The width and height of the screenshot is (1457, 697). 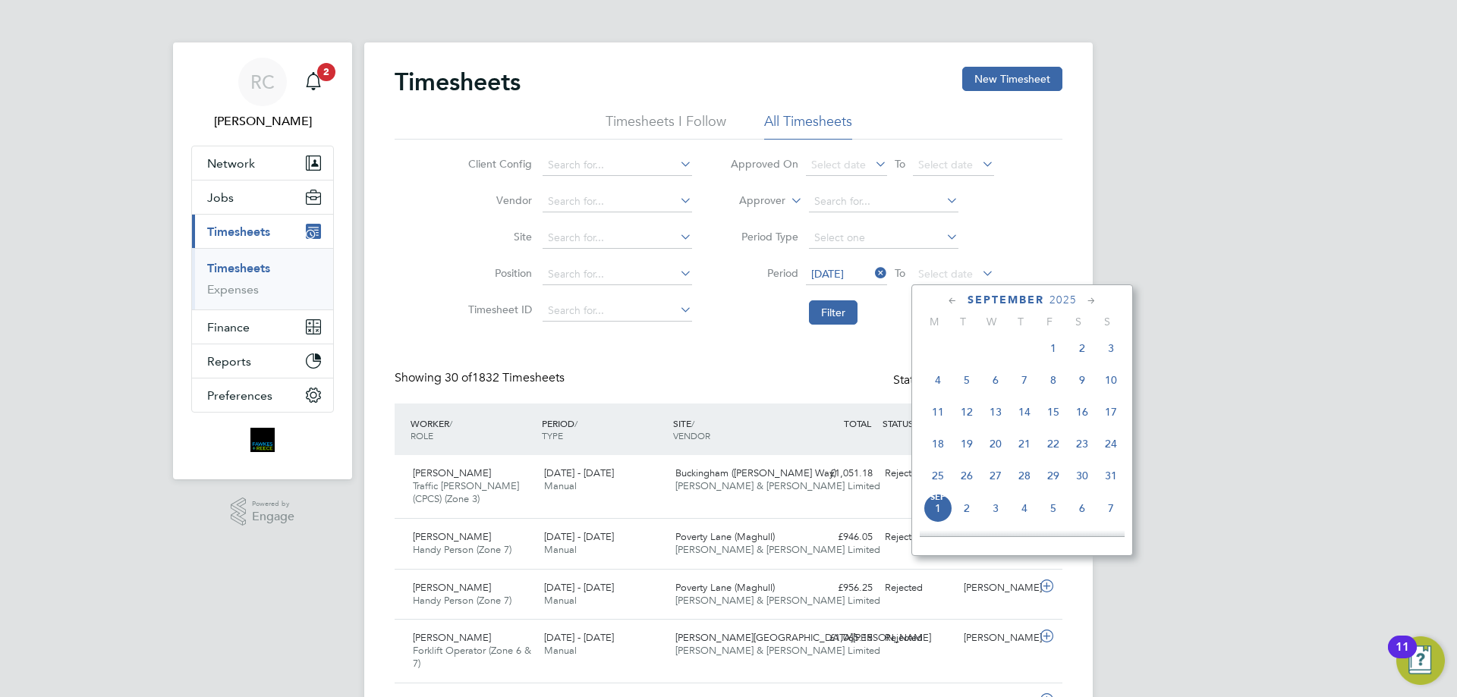 What do you see at coordinates (233, 289) in the screenshot?
I see `a: Expenses` at bounding box center [233, 289].